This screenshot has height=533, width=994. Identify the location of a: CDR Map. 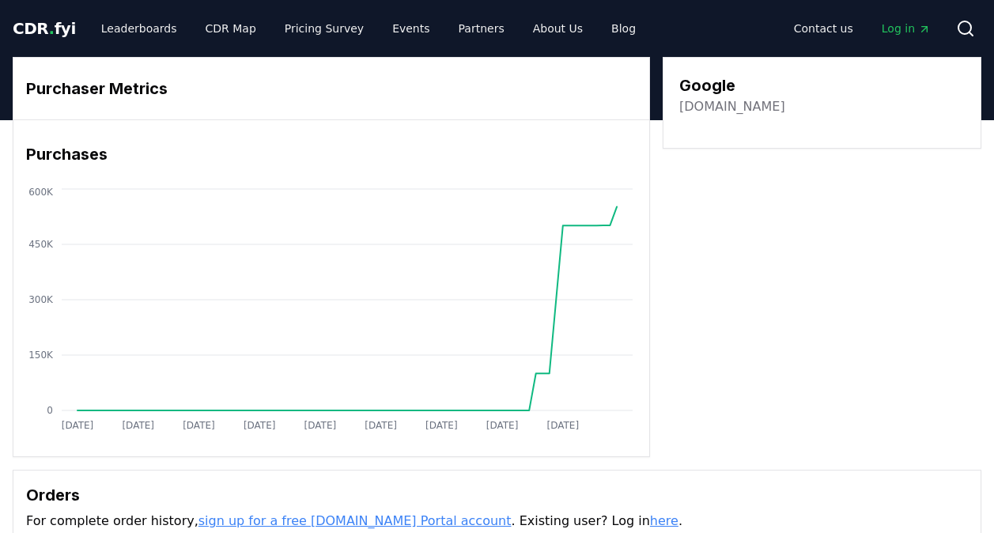
(231, 28).